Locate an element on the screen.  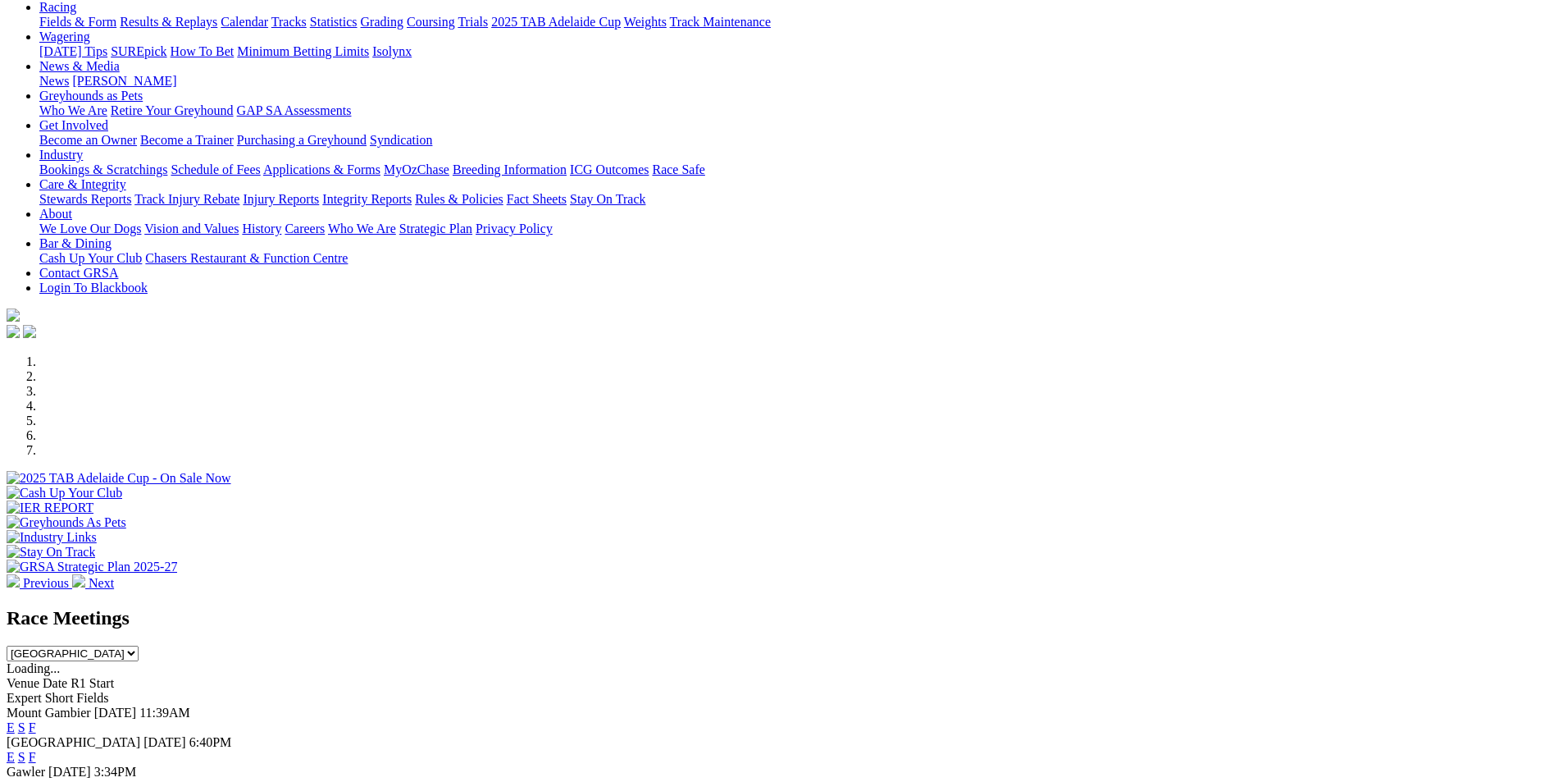
span: Date is located at coordinates (55, 682).